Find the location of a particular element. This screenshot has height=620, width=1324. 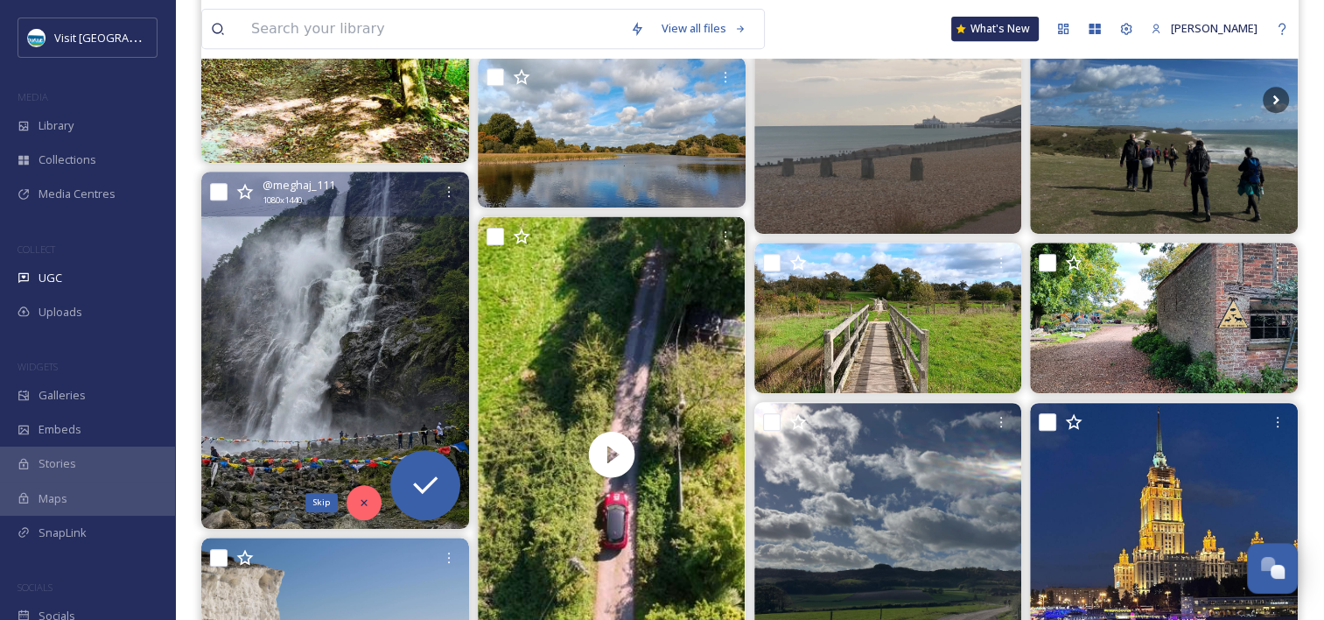

img: May peace and harmony find a way deep within heart and soul of us all. #arunachal #arunachalprade... is located at coordinates (335, 350).